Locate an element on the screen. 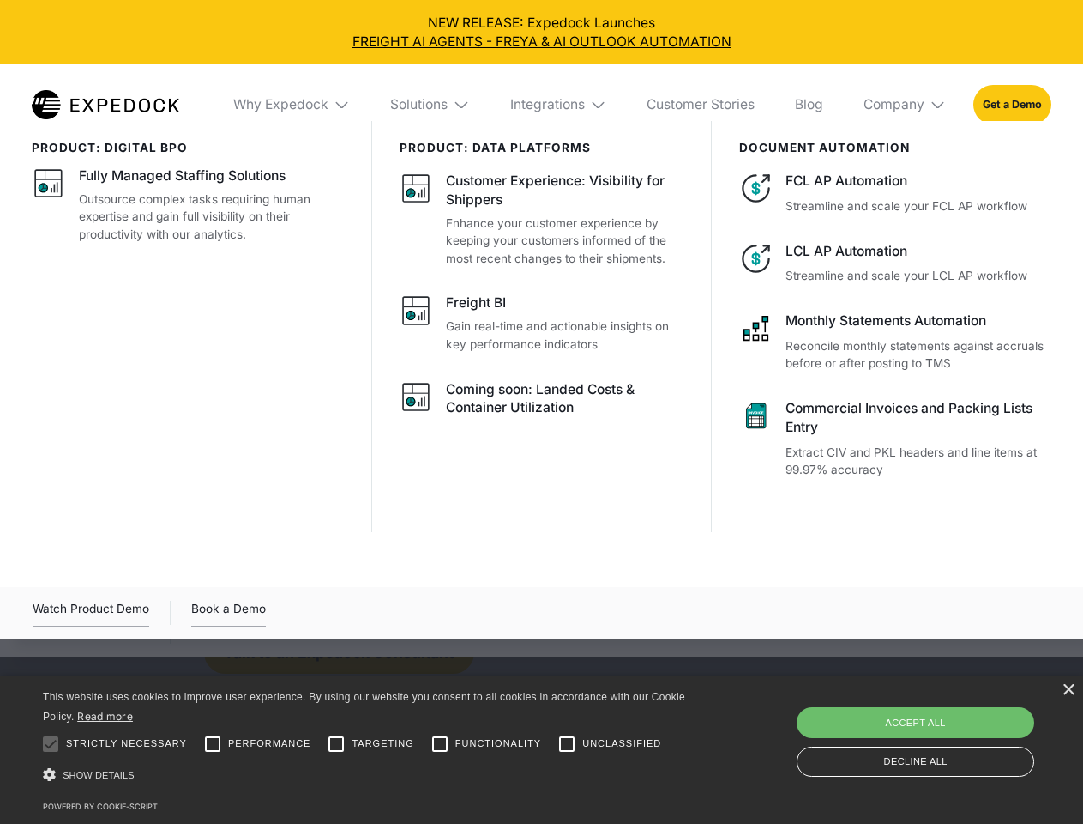 This screenshot has width=1083, height=824. p: Enhance your customer experience by keeping your customers informed of the most recent changes to... is located at coordinates (565, 241).